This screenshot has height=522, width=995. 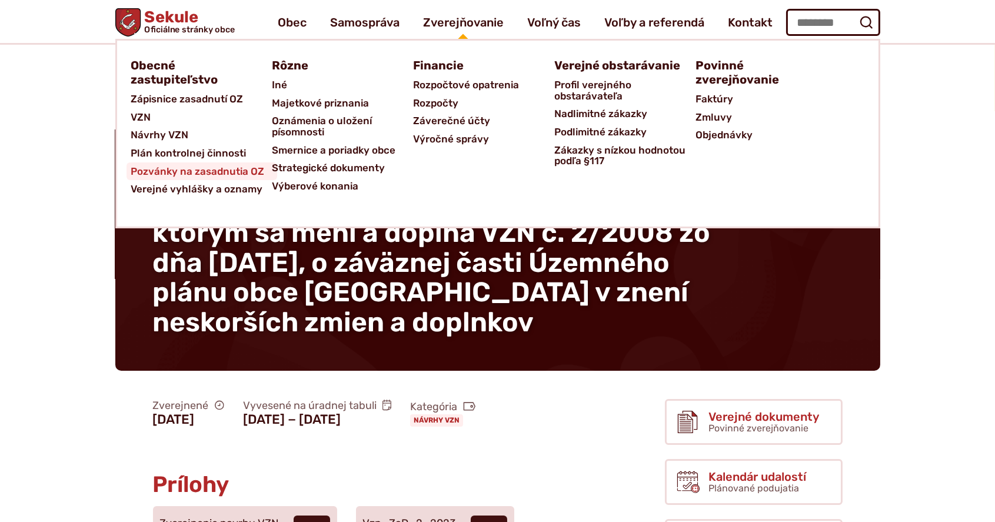 I want to click on a: Smernice a poriadky obce, so click(x=343, y=150).